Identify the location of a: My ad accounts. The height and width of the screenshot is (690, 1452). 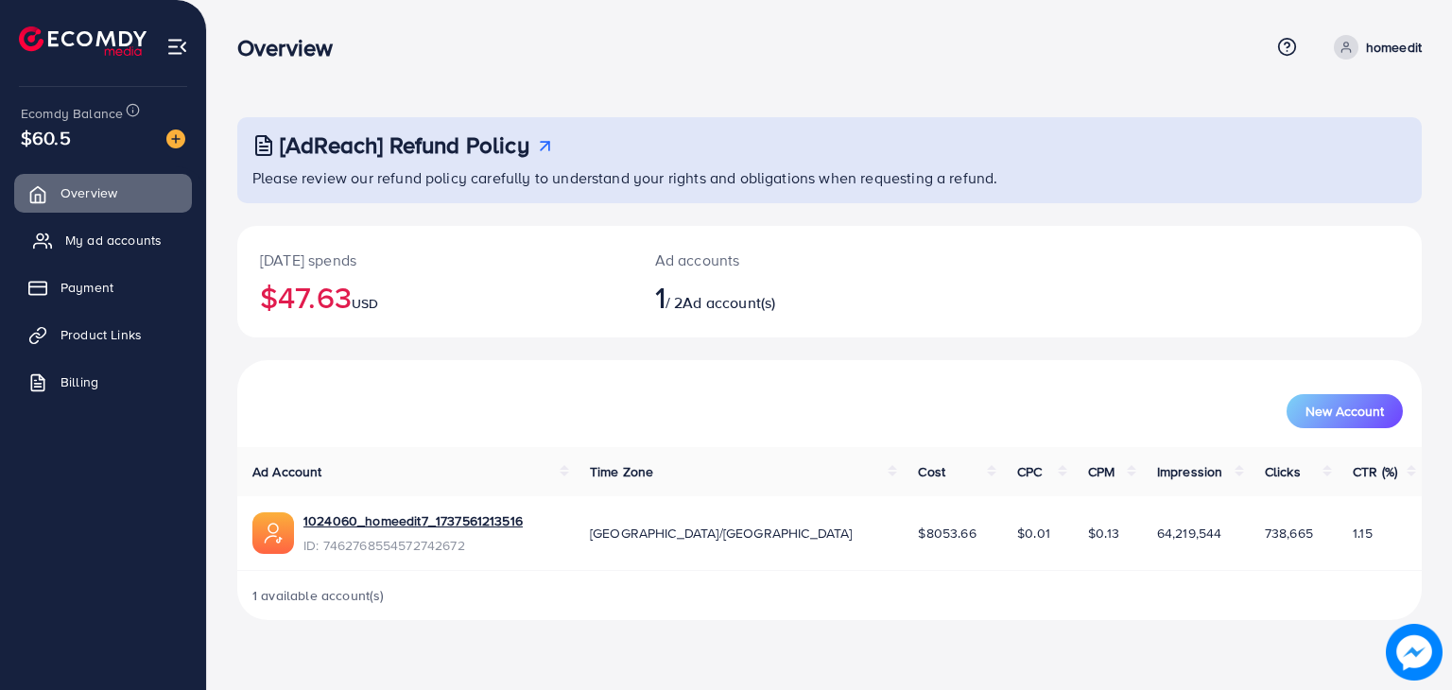
(103, 240).